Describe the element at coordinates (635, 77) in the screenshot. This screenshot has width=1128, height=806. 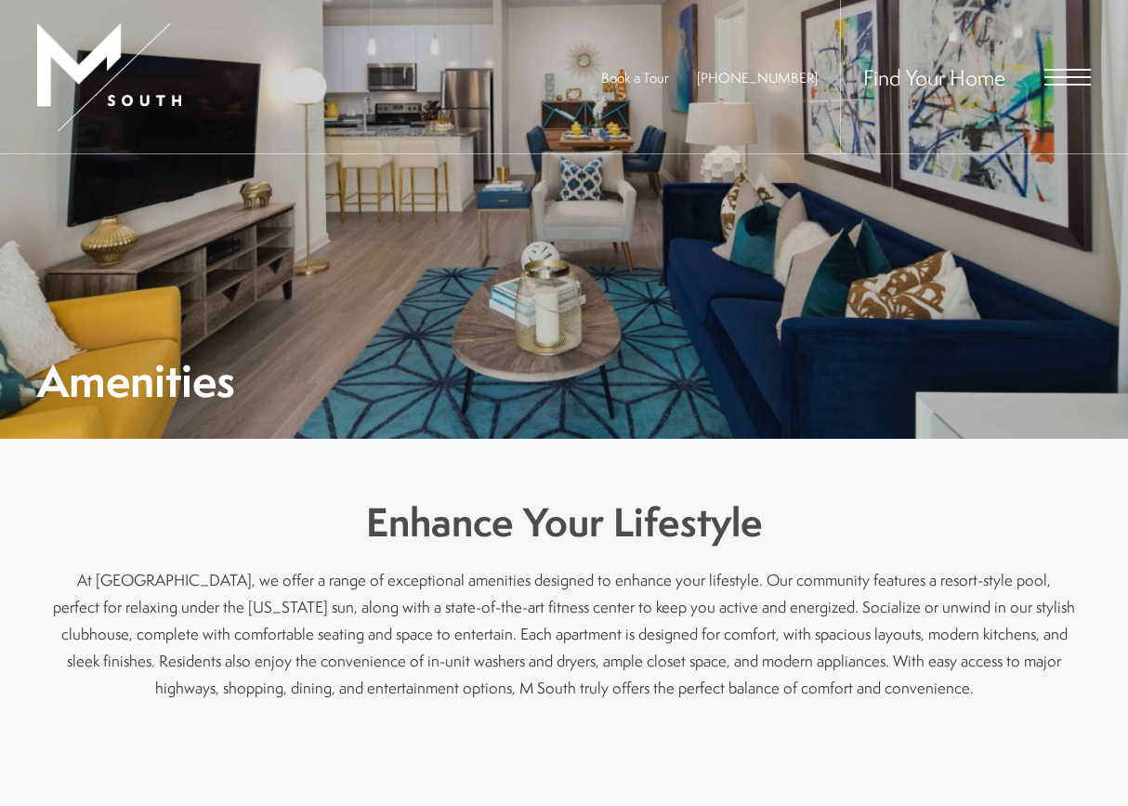
I see `a: Book a Tour` at that location.